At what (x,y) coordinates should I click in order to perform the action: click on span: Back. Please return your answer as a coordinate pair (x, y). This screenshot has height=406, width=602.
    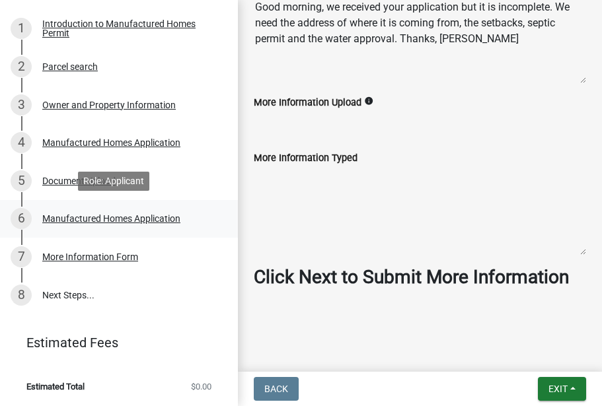
    Looking at the image, I should click on (276, 389).